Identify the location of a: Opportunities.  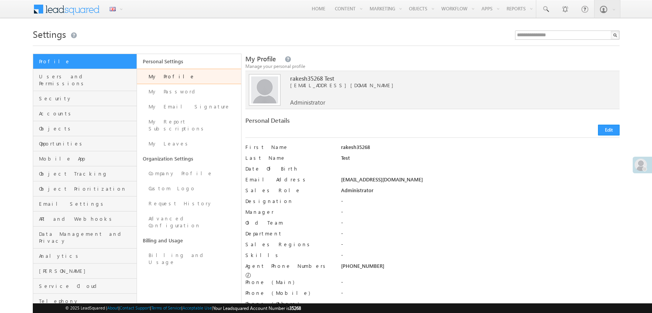
(85, 144).